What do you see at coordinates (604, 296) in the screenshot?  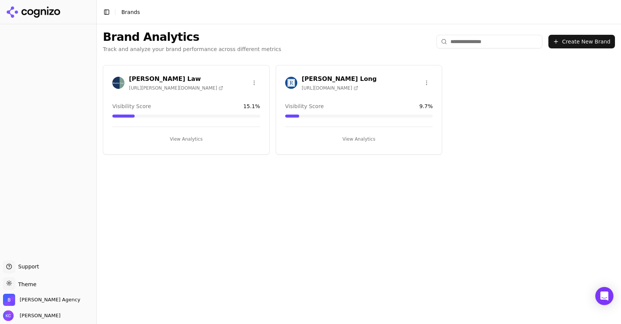 I see `div: Open Intercom Messenger` at bounding box center [604, 296].